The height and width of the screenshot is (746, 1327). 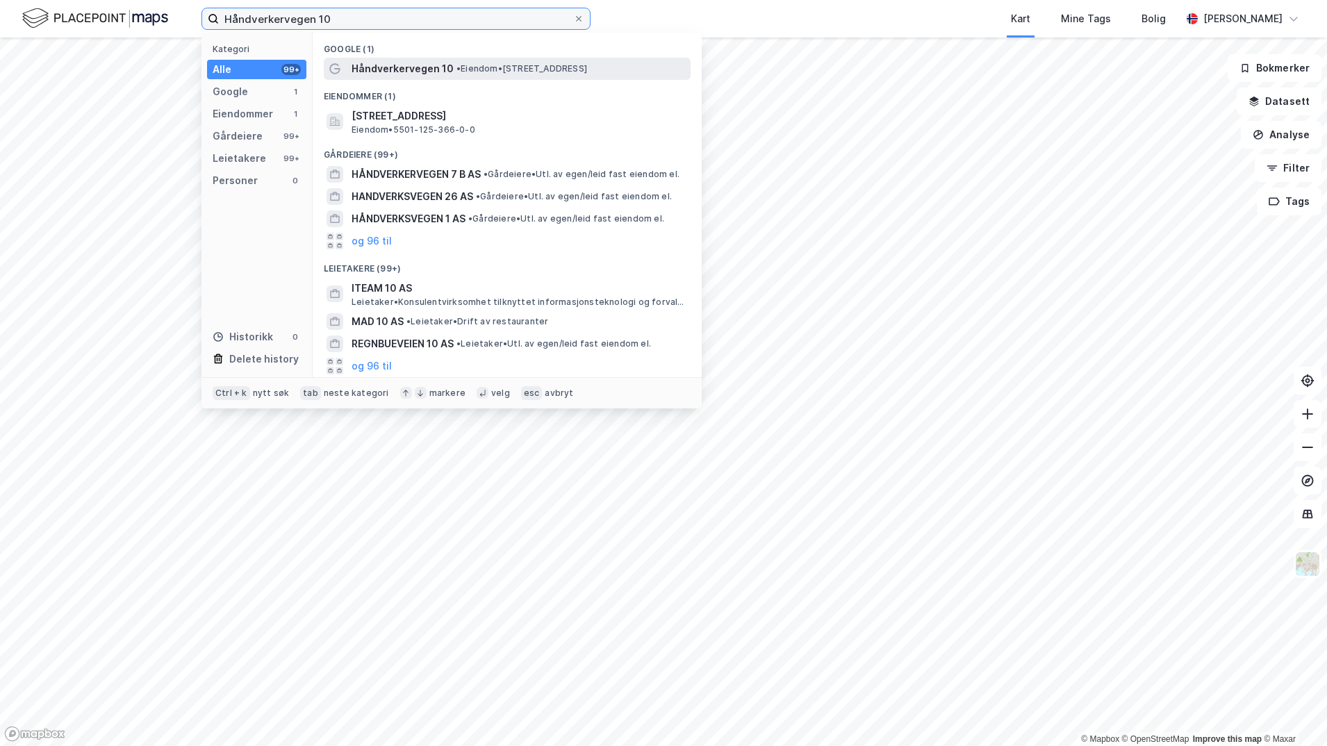 I want to click on span: Leietaker • Drift av restauranter, so click(x=477, y=322).